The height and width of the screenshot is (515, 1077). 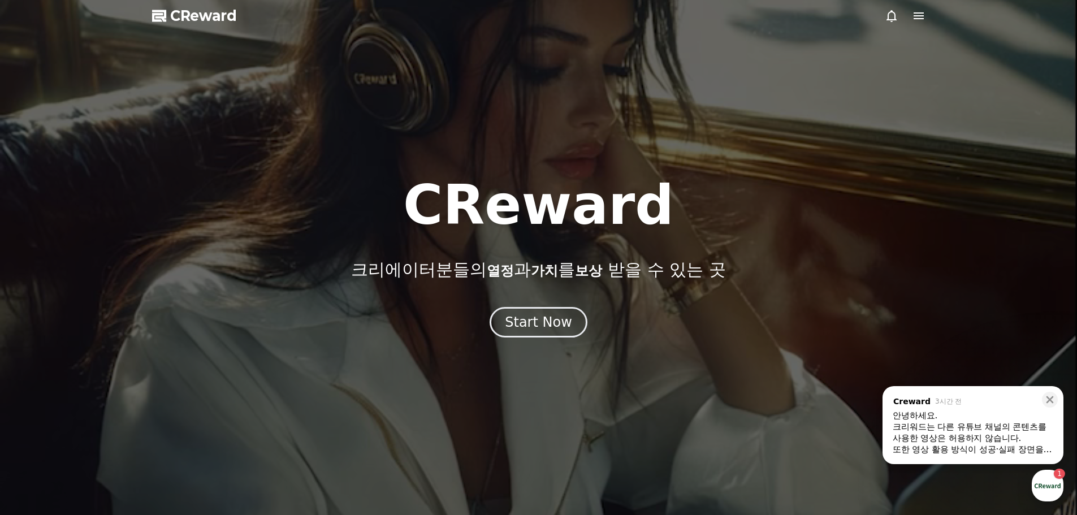 What do you see at coordinates (538, 322) in the screenshot?
I see `div: Start Now` at bounding box center [538, 322].